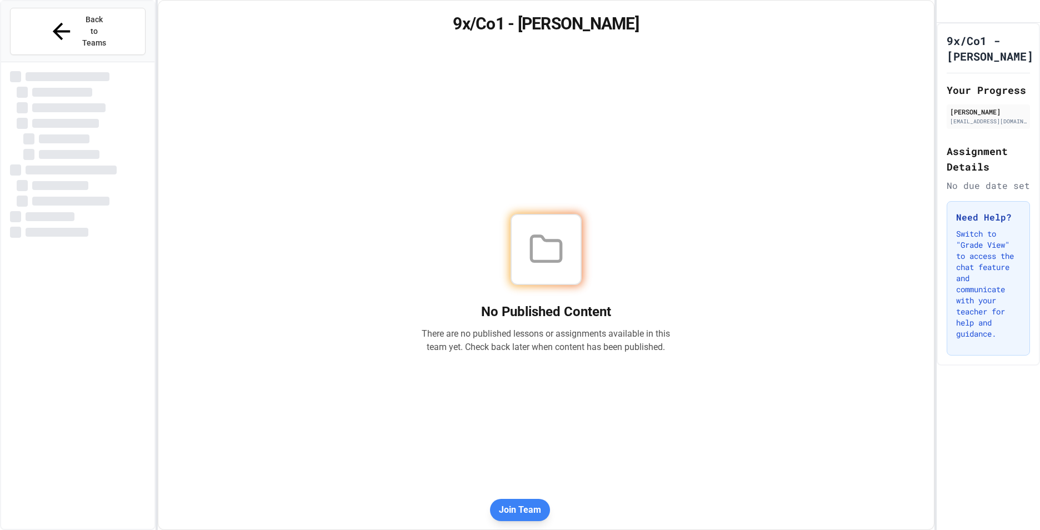  Describe the element at coordinates (520, 510) in the screenshot. I see `button: Join Team` at that location.